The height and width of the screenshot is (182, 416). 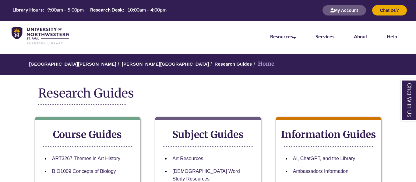 I want to click on span: 9:00am – 5:00pm, so click(x=65, y=9).